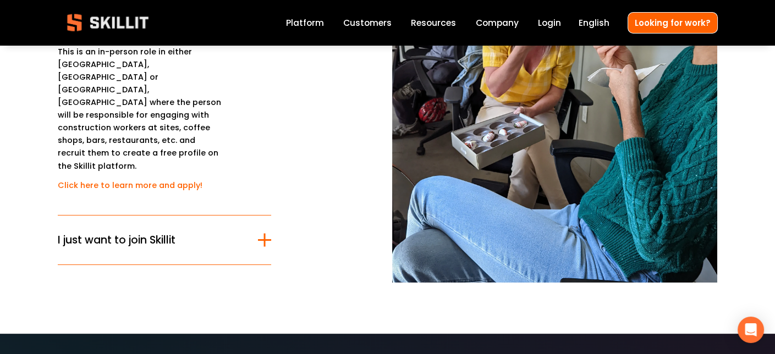 This screenshot has height=354, width=775. What do you see at coordinates (673, 23) in the screenshot?
I see `a: Looking for work?` at bounding box center [673, 23].